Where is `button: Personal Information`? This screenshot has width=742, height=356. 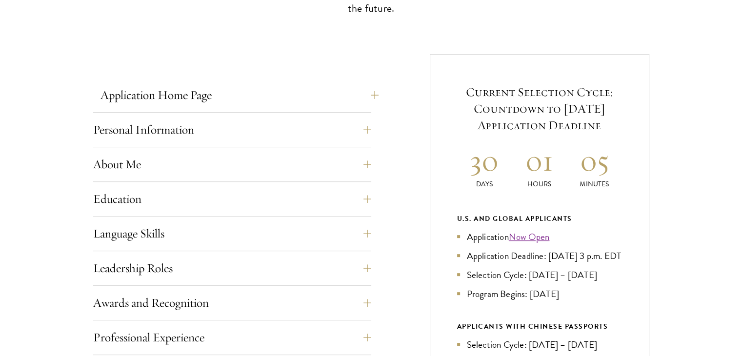 button: Personal Information is located at coordinates (232, 130).